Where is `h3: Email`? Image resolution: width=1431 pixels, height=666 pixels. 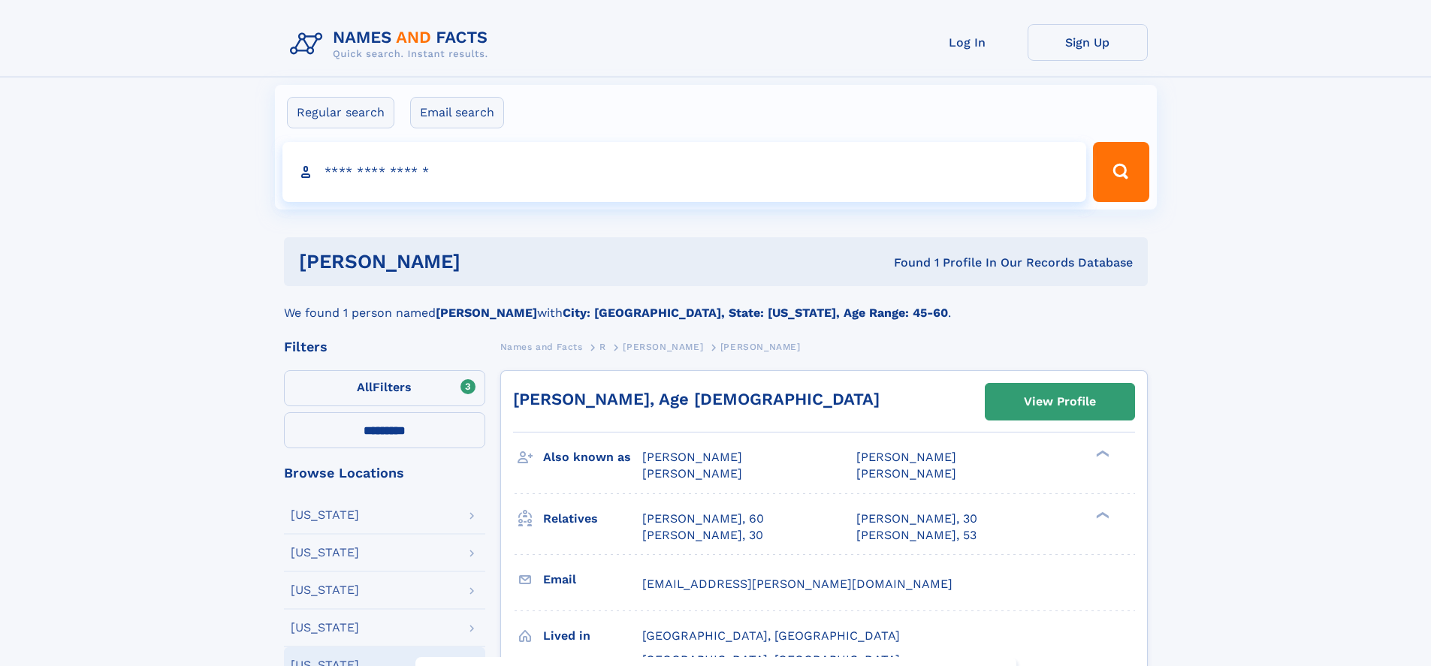
h3: Email is located at coordinates (593, 580).